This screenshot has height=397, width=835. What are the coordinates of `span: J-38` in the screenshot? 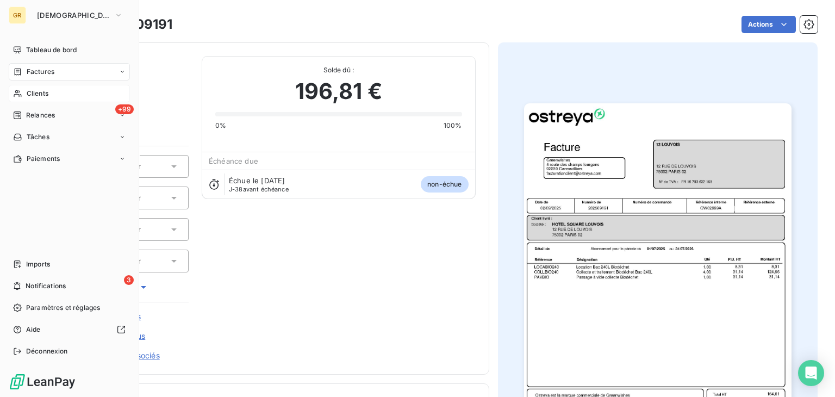 It's located at (236, 189).